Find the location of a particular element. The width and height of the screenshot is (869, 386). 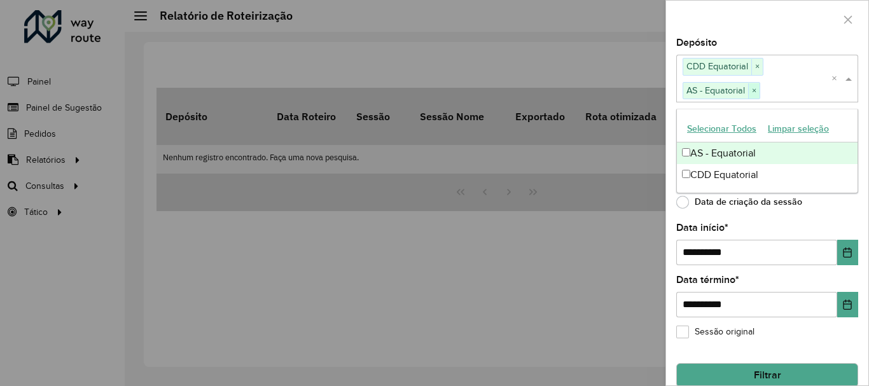

button: Limpar seleção is located at coordinates (799, 129).